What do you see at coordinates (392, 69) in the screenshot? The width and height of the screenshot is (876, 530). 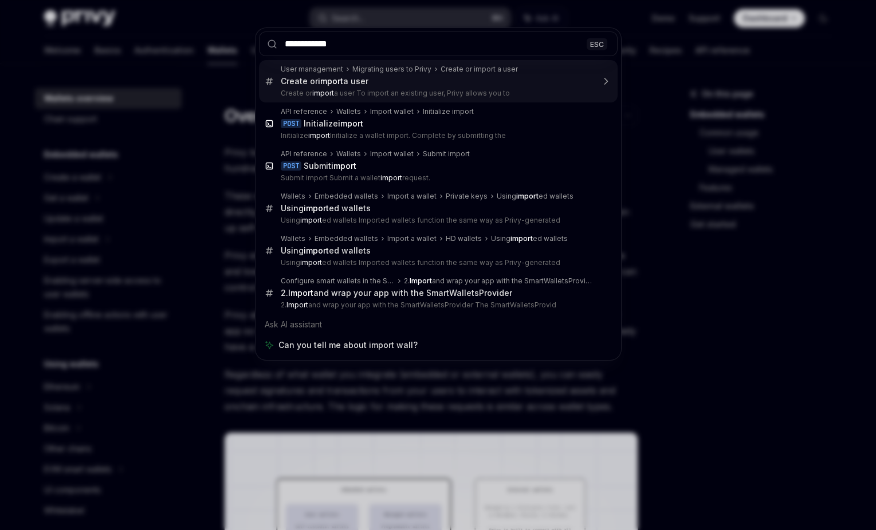 I see `div: Migrating users to Privy` at bounding box center [392, 69].